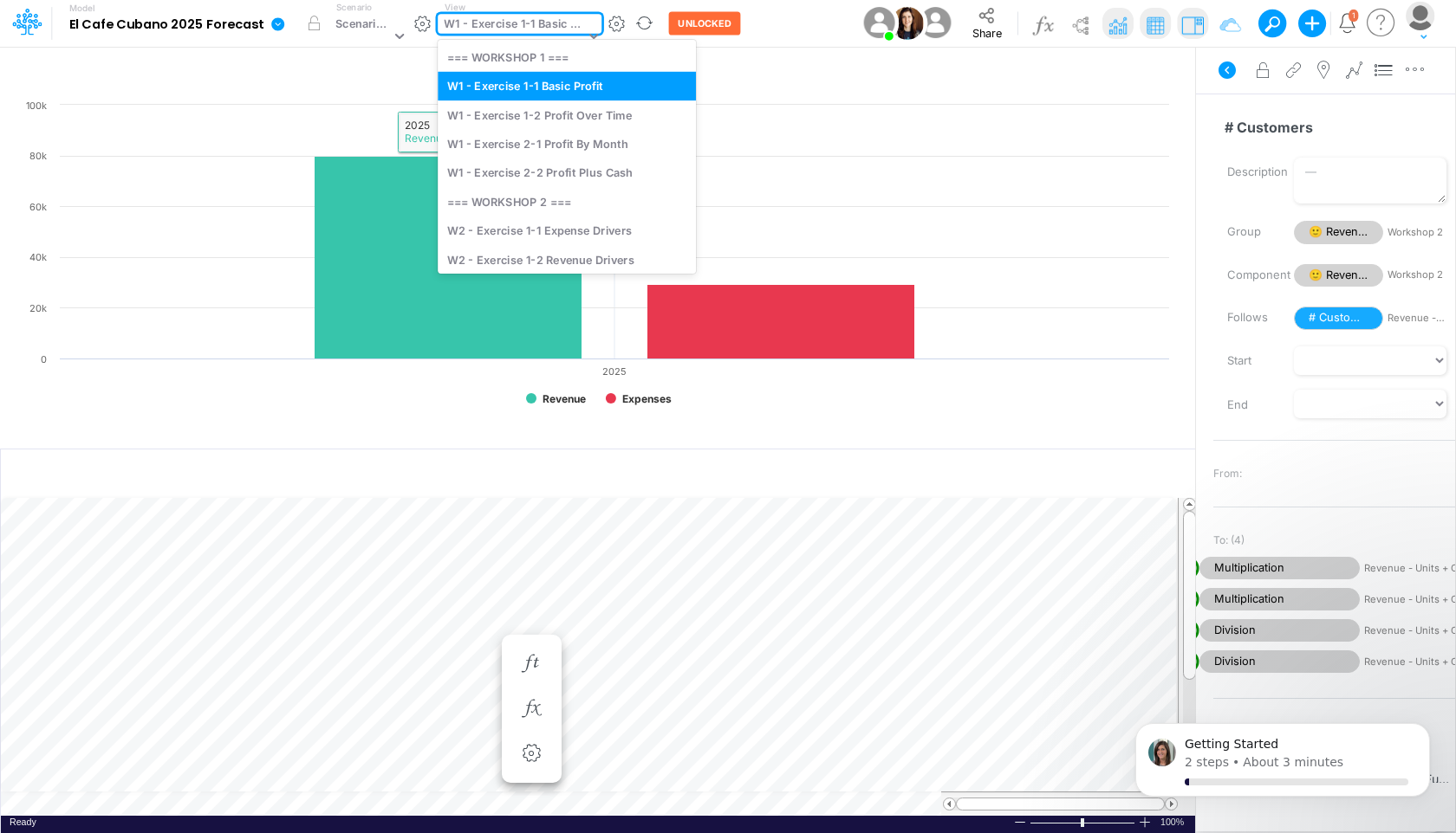 This screenshot has height=833, width=1456. Describe the element at coordinates (23, 822) in the screenshot. I see `span: Ready` at that location.